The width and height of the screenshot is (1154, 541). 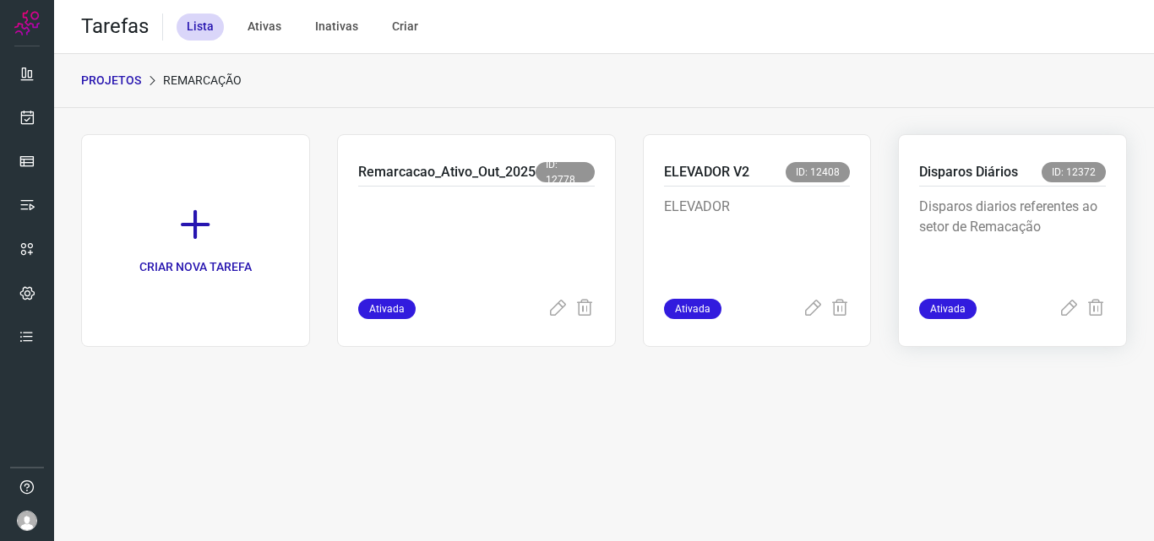 I want to click on span: ID: 12408, so click(x=818, y=172).